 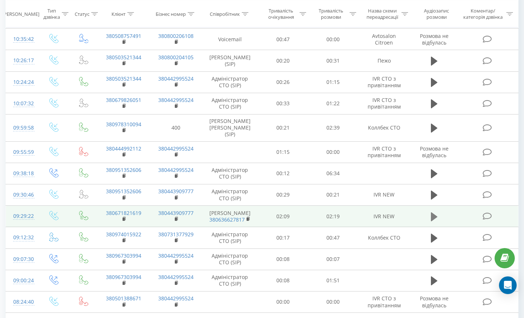 What do you see at coordinates (176, 57) in the screenshot?
I see `a: 380800204105` at bounding box center [176, 57].